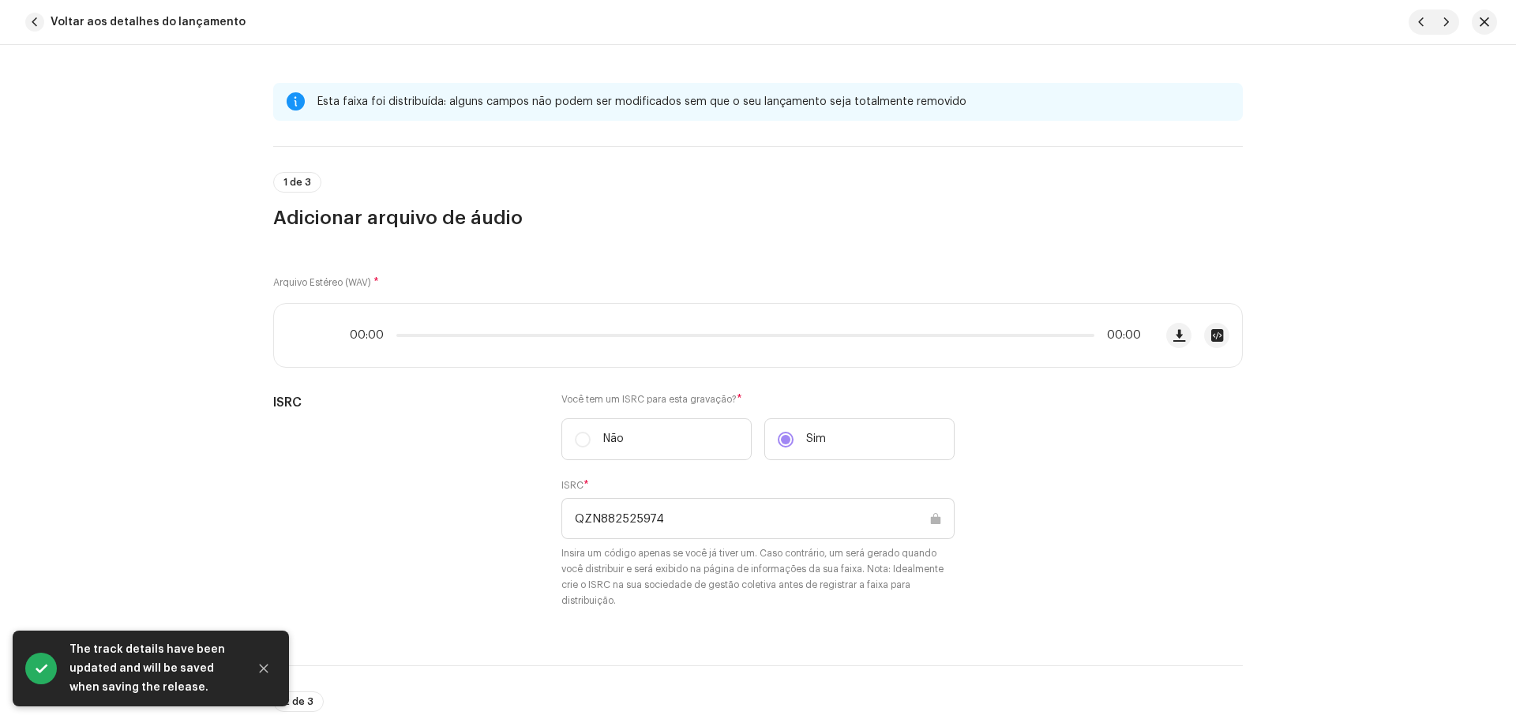 Image resolution: width=1516 pixels, height=719 pixels. Describe the element at coordinates (774, 102) in the screenshot. I see `div: Esta faixa foi distribuída: alguns campos não podem ser modificados sem que o seu lançamento seja...` at that location.